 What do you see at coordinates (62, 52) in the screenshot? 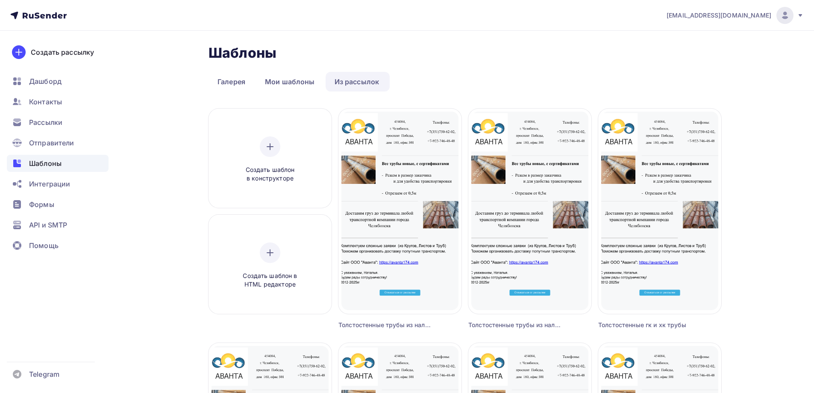
I see `div: Создать рассылку` at bounding box center [62, 52].